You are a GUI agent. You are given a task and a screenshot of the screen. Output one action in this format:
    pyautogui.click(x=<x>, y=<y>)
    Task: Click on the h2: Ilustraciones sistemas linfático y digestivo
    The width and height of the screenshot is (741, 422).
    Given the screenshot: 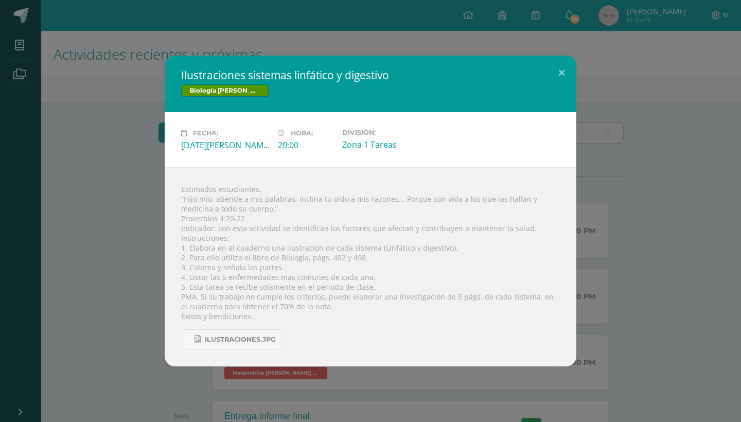 What is the action you would take?
    pyautogui.click(x=370, y=75)
    